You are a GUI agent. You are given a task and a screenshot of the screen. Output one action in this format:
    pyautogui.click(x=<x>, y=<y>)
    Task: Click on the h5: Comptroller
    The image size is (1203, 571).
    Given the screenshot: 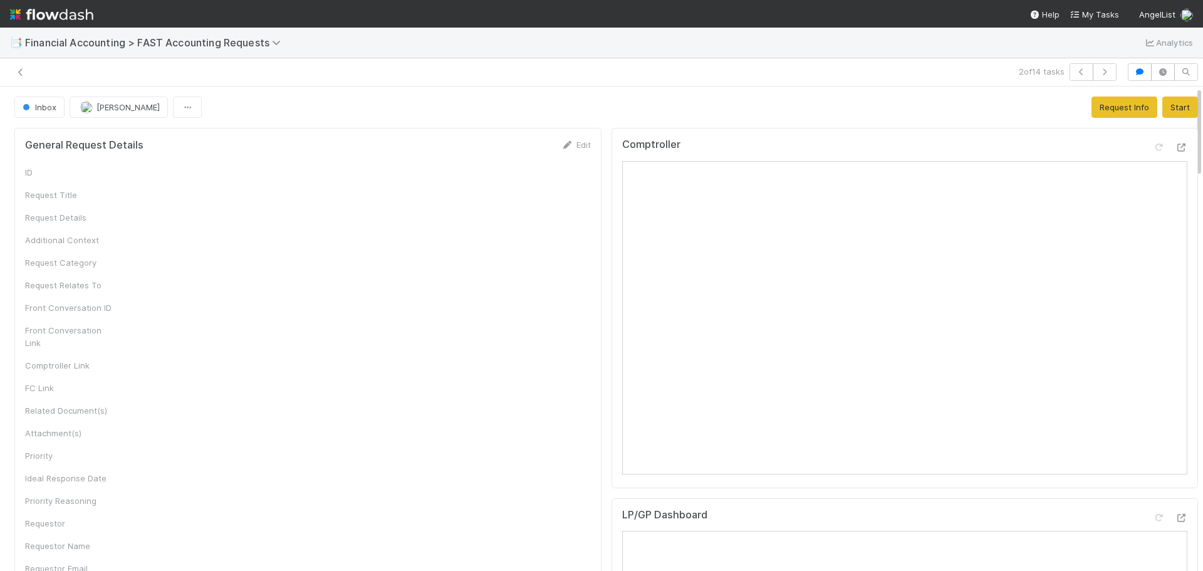 What is the action you would take?
    pyautogui.click(x=651, y=145)
    